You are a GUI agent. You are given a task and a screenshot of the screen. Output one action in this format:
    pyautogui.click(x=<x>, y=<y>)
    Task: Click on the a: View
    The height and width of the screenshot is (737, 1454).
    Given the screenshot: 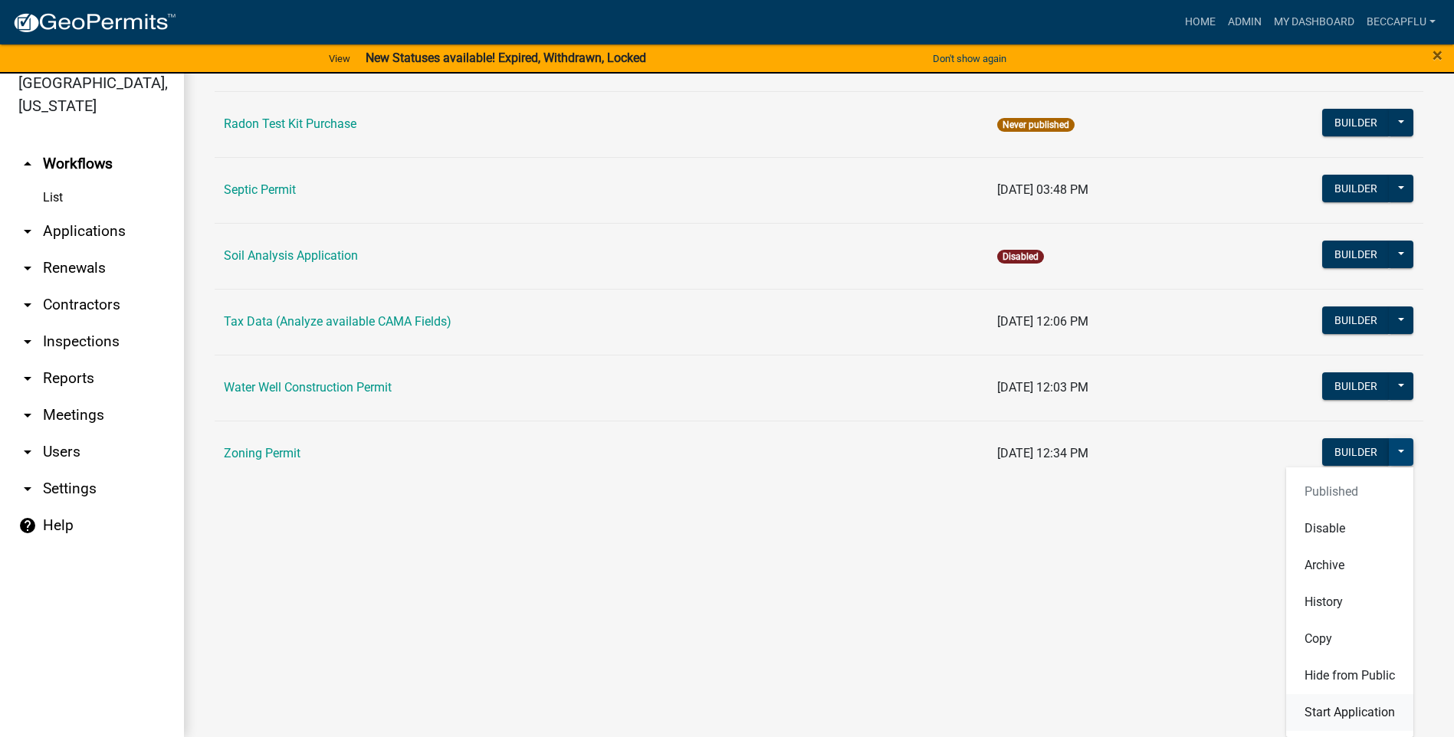 What is the action you would take?
    pyautogui.click(x=340, y=58)
    